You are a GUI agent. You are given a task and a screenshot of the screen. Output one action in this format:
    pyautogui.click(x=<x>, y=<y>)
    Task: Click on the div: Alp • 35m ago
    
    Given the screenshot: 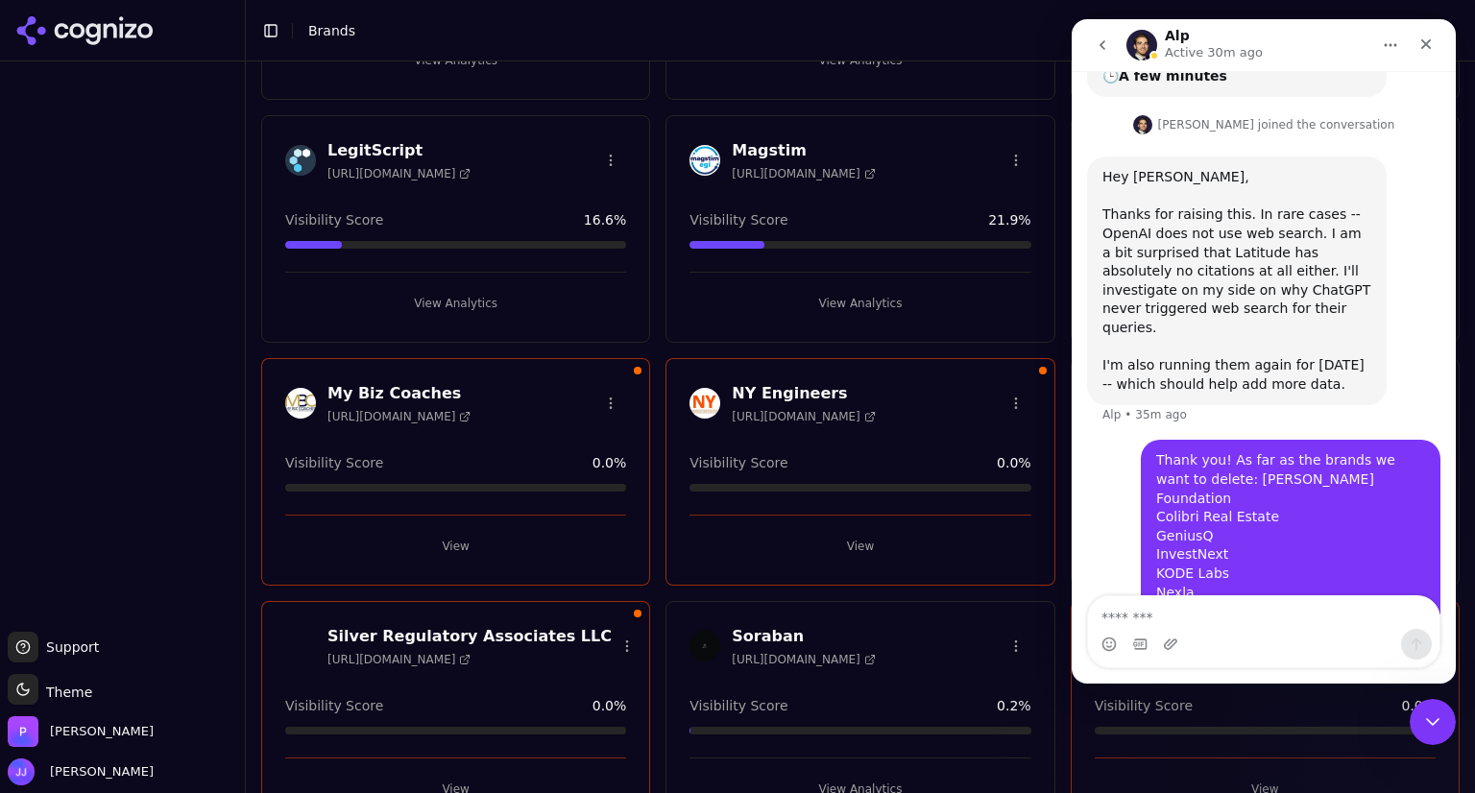 What is the action you would take?
    pyautogui.click(x=73, y=396)
    